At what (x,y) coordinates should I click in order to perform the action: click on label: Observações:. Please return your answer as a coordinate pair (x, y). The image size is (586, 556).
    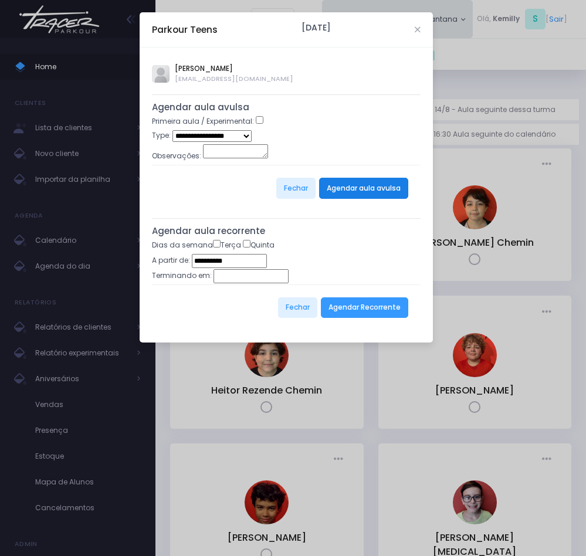
    Looking at the image, I should click on (176, 156).